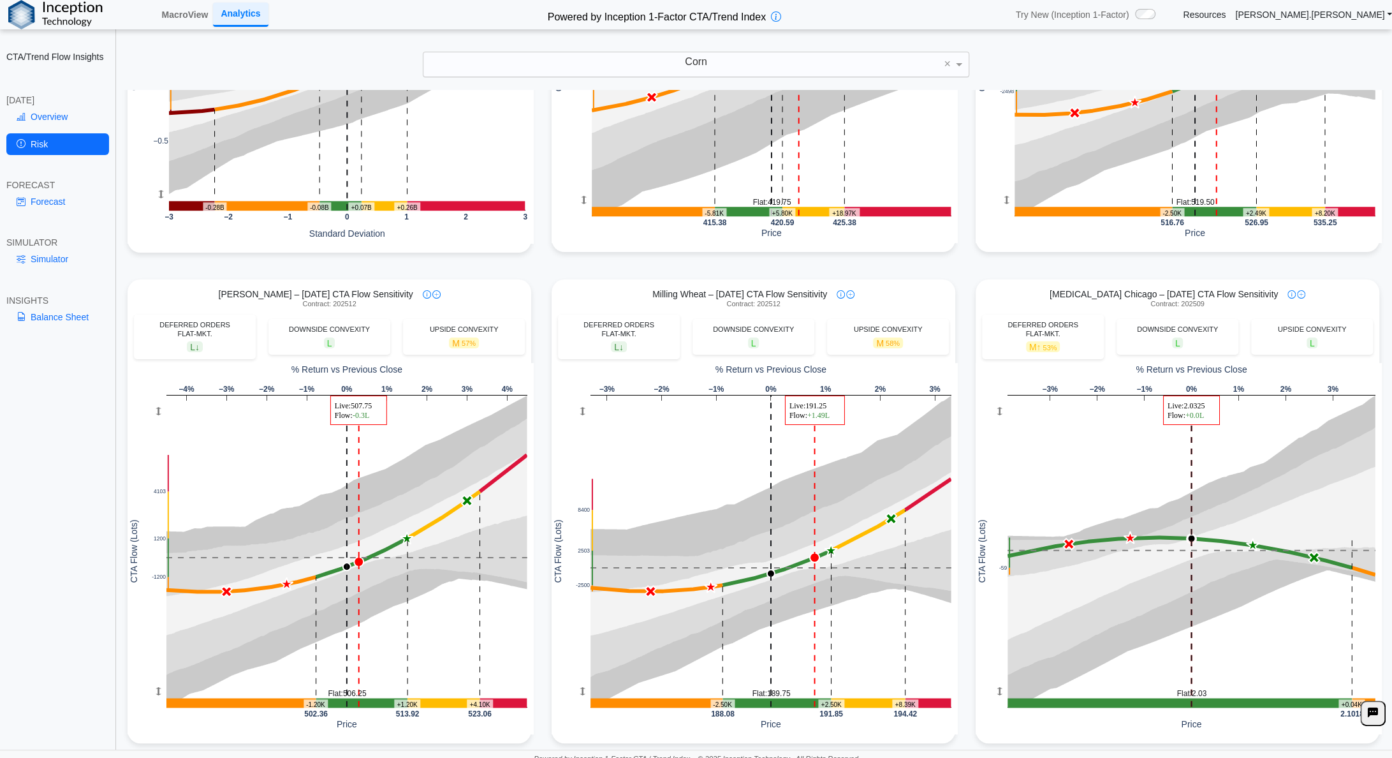 The width and height of the screenshot is (1392, 758). Describe the element at coordinates (57, 300) in the screenshot. I see `div: INSIGHTS` at that location.